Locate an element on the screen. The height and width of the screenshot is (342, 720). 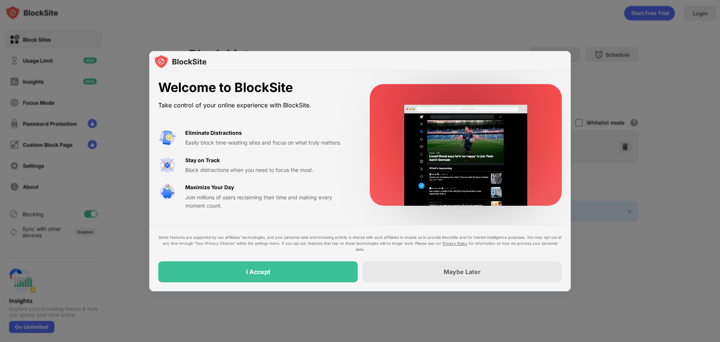
a: Privacy Policy is located at coordinates (455, 243).